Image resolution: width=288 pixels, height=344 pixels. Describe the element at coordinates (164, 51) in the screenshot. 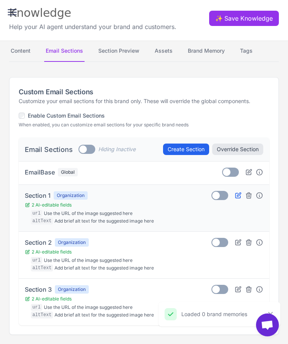

I see `button: Assets` at that location.